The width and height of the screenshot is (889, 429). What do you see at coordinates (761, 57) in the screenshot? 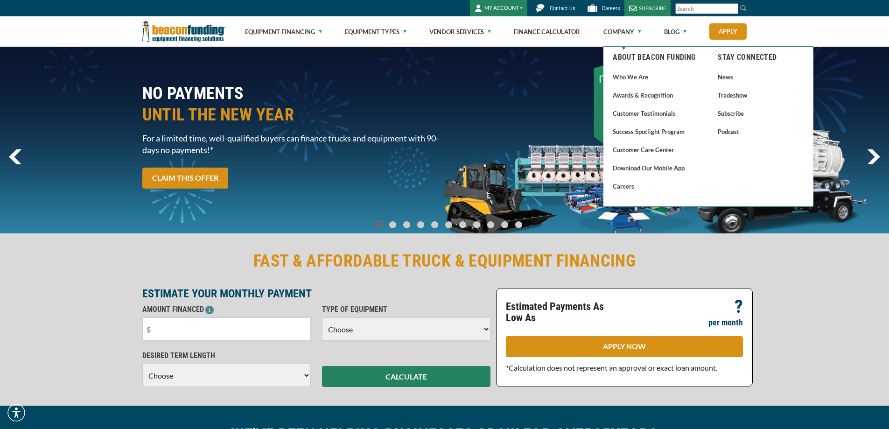
I see `a: Stay Connected` at bounding box center [761, 57].